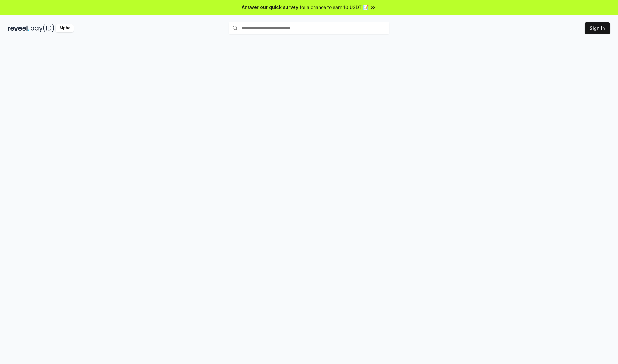  Describe the element at coordinates (18, 28) in the screenshot. I see `img: reveel_dark` at that location.